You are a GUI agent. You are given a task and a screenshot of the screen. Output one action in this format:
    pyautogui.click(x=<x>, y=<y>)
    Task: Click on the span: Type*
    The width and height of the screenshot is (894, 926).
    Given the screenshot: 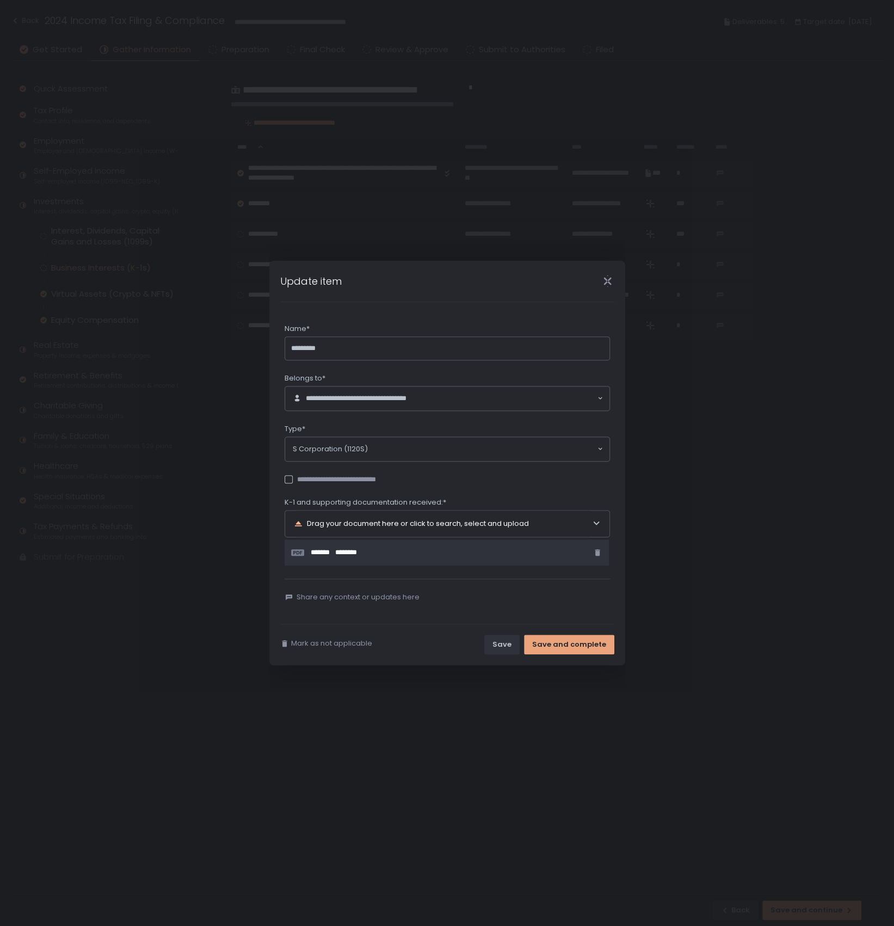 What is the action you would take?
    pyautogui.click(x=295, y=429)
    